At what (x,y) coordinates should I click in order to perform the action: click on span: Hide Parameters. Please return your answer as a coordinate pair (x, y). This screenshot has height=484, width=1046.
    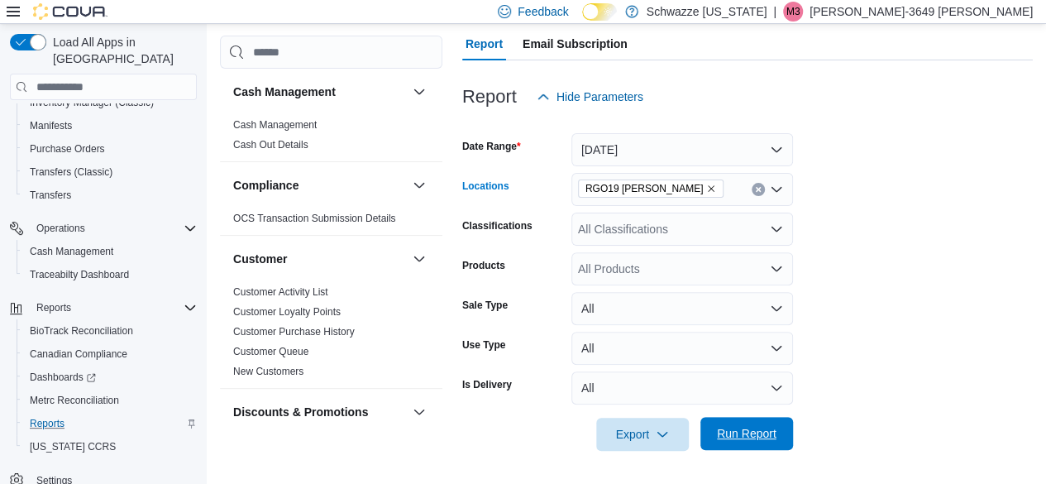
    Looking at the image, I should click on (600, 97).